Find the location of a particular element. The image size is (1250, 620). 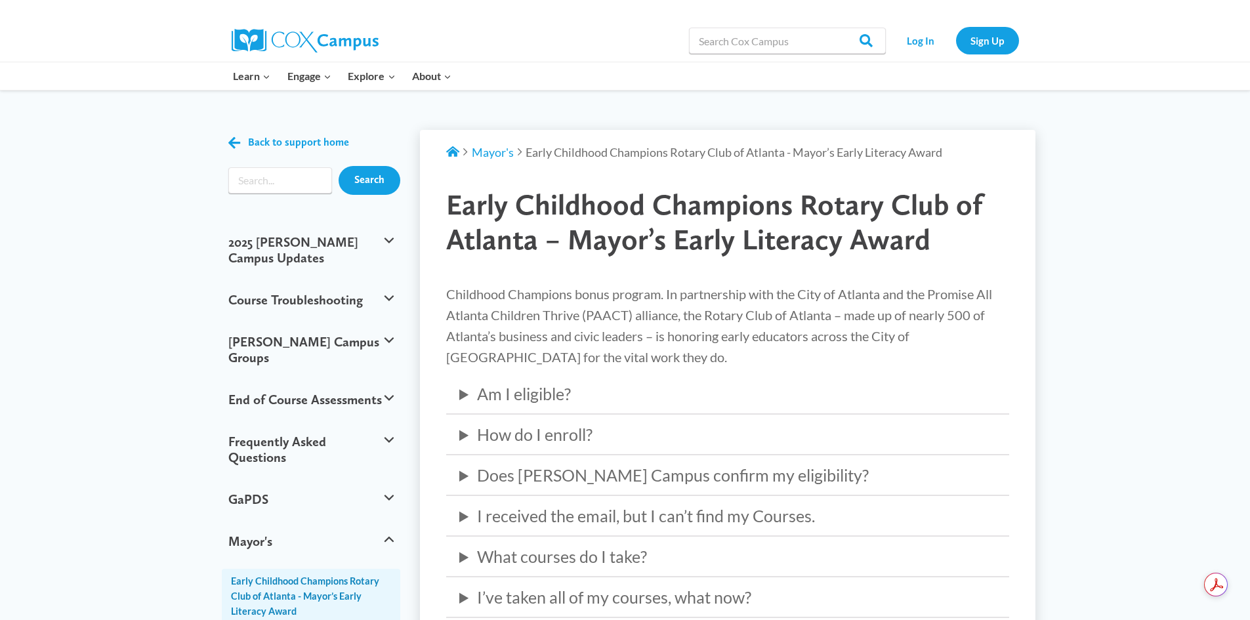

summary: What courses do I take? is located at coordinates (728, 556).